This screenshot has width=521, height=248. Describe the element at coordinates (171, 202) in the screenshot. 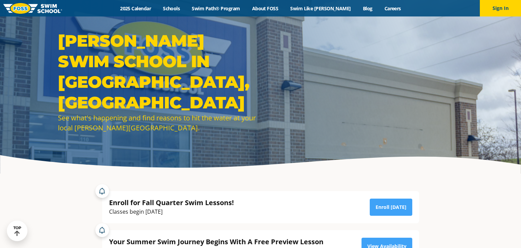

I see `div: Enroll for Fall Quarter Swim Lessons!` at that location.